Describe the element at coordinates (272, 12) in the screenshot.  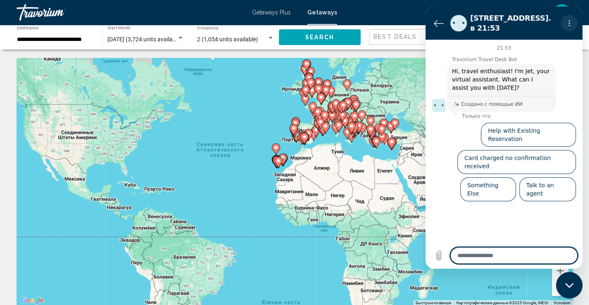
I see `span: Getaways Plus` at that location.